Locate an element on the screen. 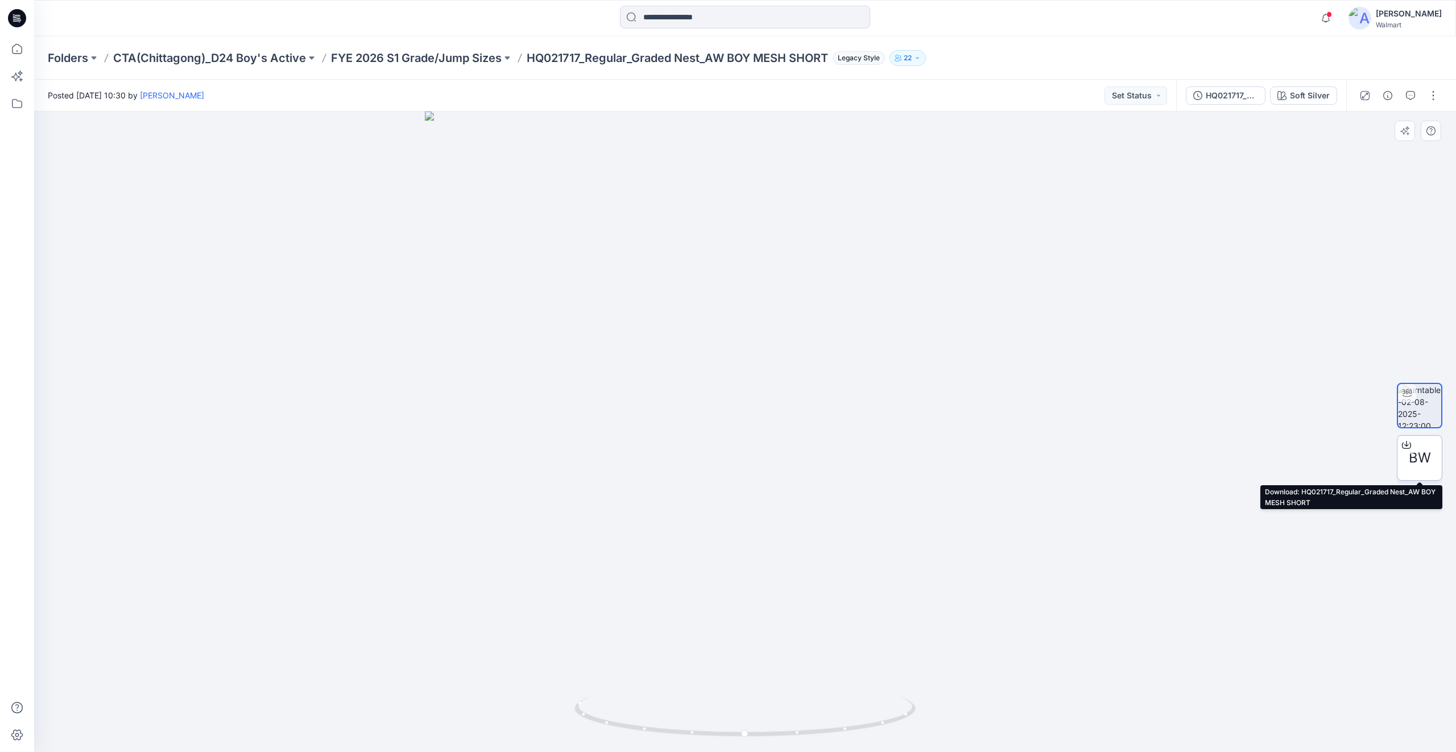 The width and height of the screenshot is (1456, 752). button: 22 is located at coordinates (908, 58).